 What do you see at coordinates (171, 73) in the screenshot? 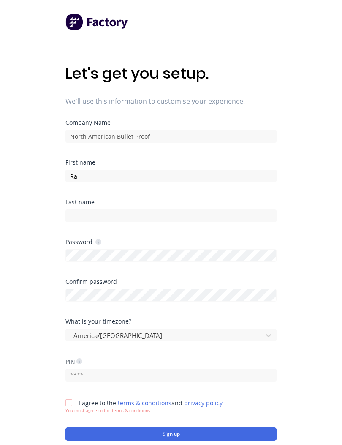
I see `h1: Let's get you setup.` at bounding box center [171, 73].